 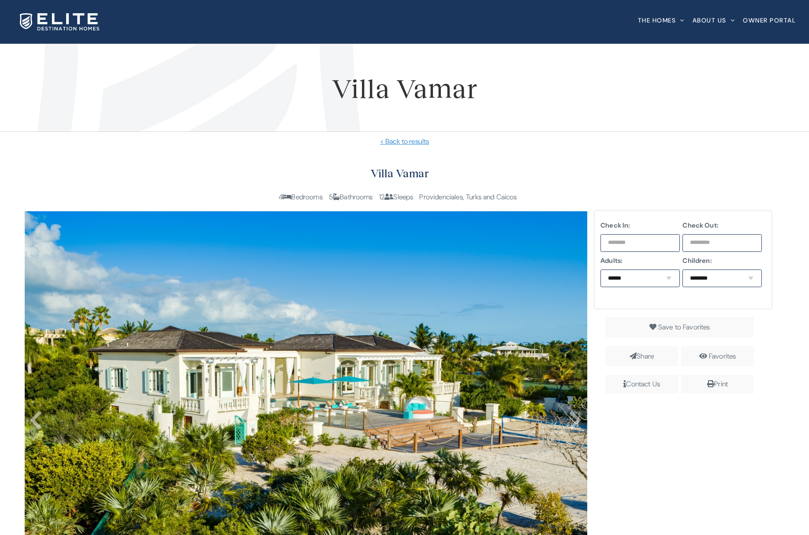 What do you see at coordinates (709, 20) in the screenshot?
I see `span: About Us` at bounding box center [709, 20].